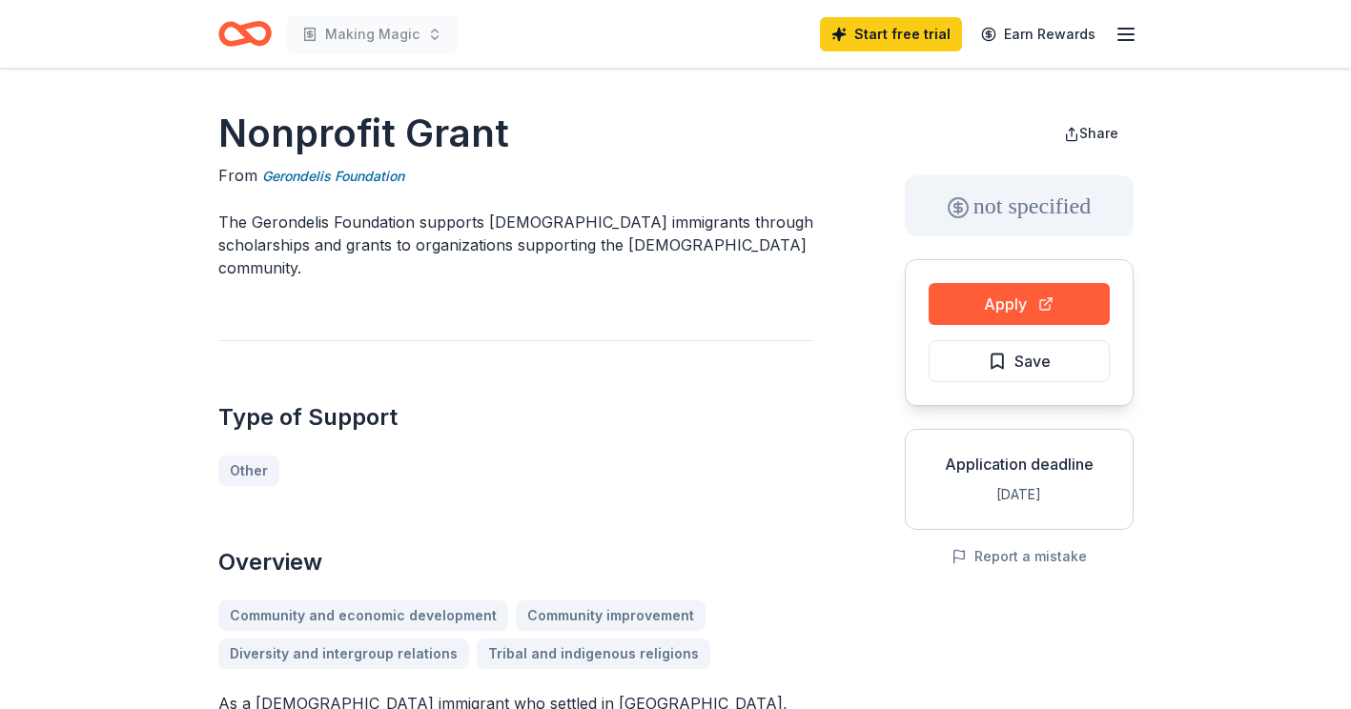 The image size is (1351, 709). I want to click on div: not specified, so click(1019, 206).